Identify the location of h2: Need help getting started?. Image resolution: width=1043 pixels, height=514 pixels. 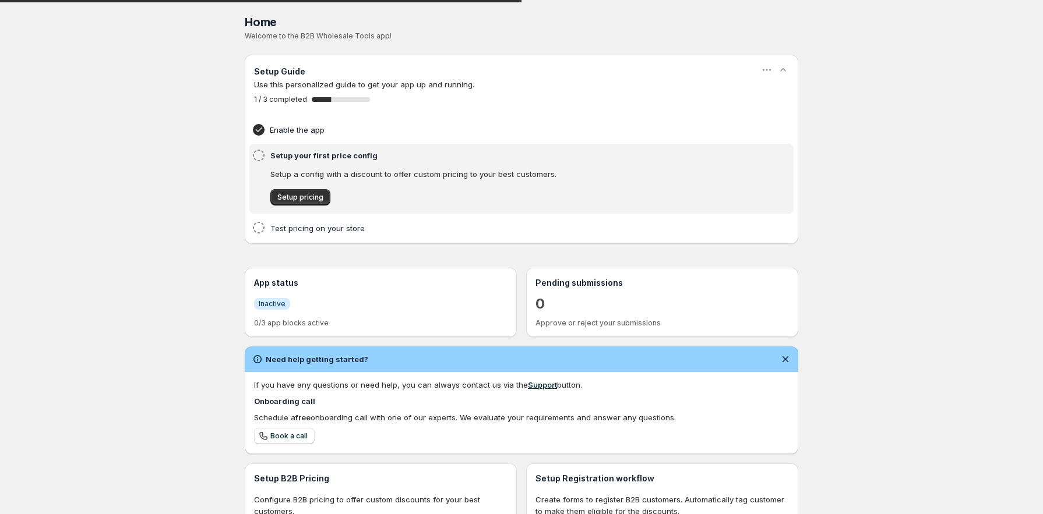
(317, 359).